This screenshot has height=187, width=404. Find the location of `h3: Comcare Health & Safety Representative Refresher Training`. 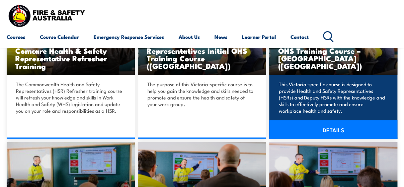

h3: Comcare Health & Safety Representative Refresher Training is located at coordinates (71, 58).